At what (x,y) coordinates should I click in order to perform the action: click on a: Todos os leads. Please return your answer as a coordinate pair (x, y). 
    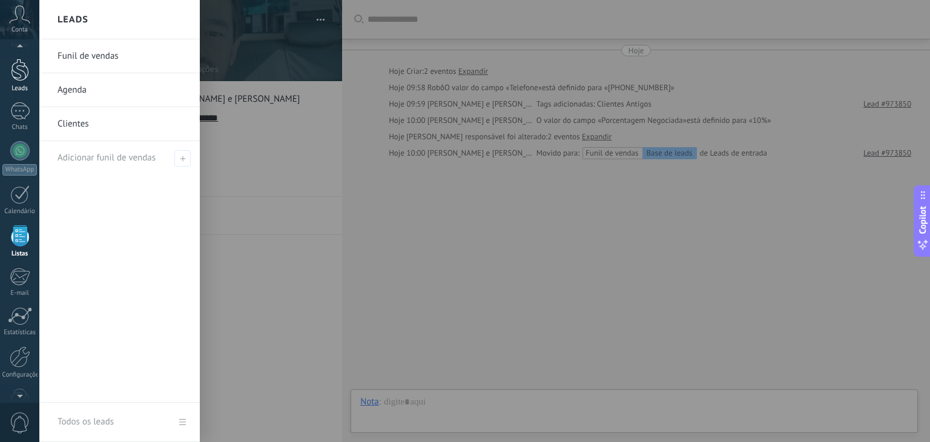
    Looking at the image, I should click on (119, 422).